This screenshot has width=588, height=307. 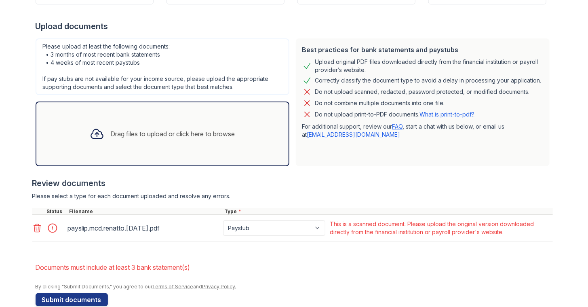 I want to click on div: Filename, so click(x=146, y=211).